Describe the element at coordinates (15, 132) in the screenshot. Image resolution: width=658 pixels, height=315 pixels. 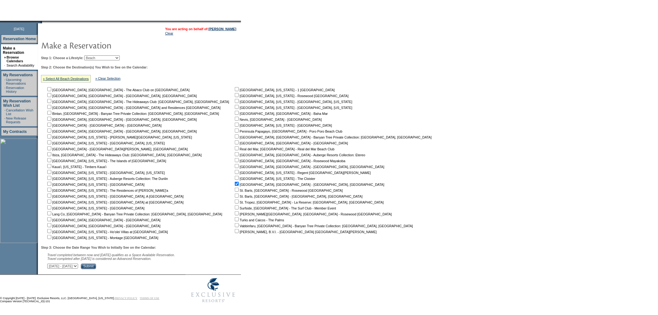
I see `a: My Contracts` at that location.